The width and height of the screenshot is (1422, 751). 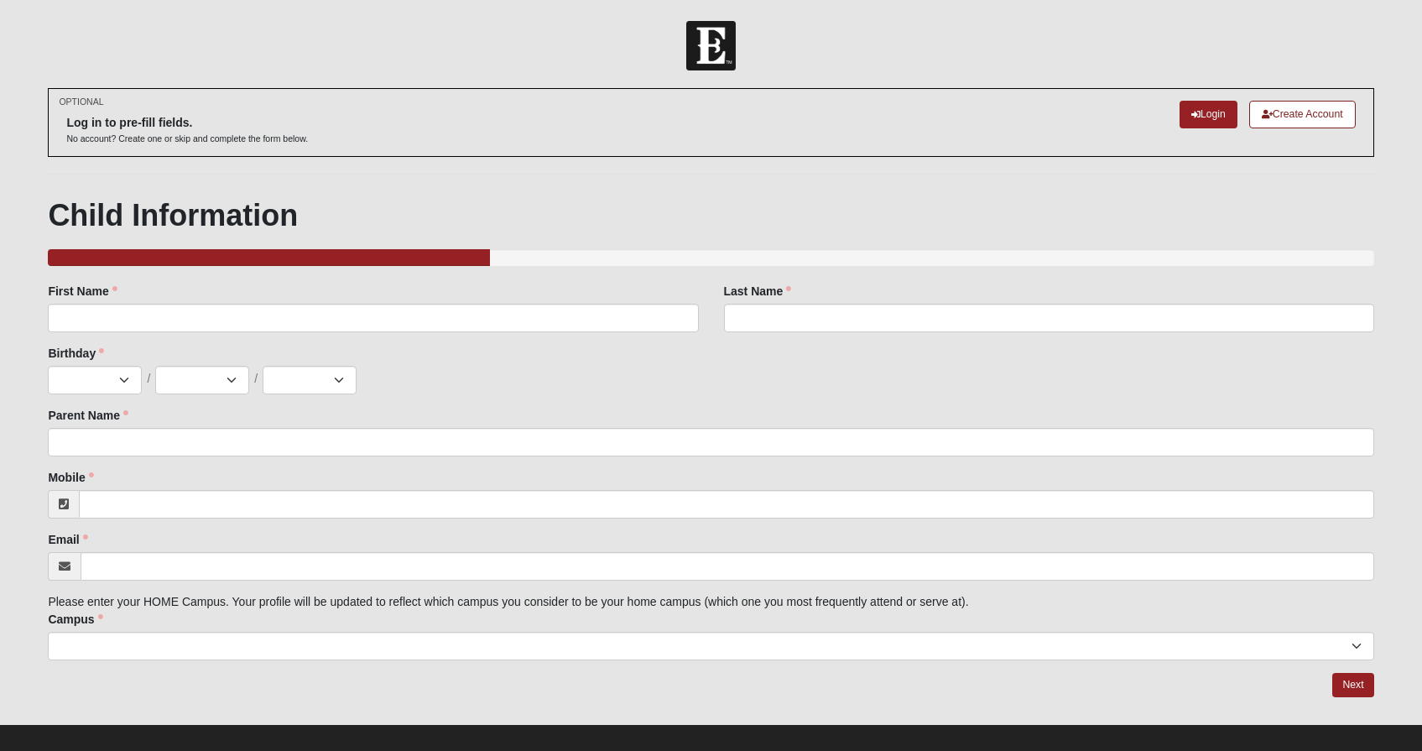 What do you see at coordinates (81, 102) in the screenshot?
I see `small: OPTIONAL` at bounding box center [81, 102].